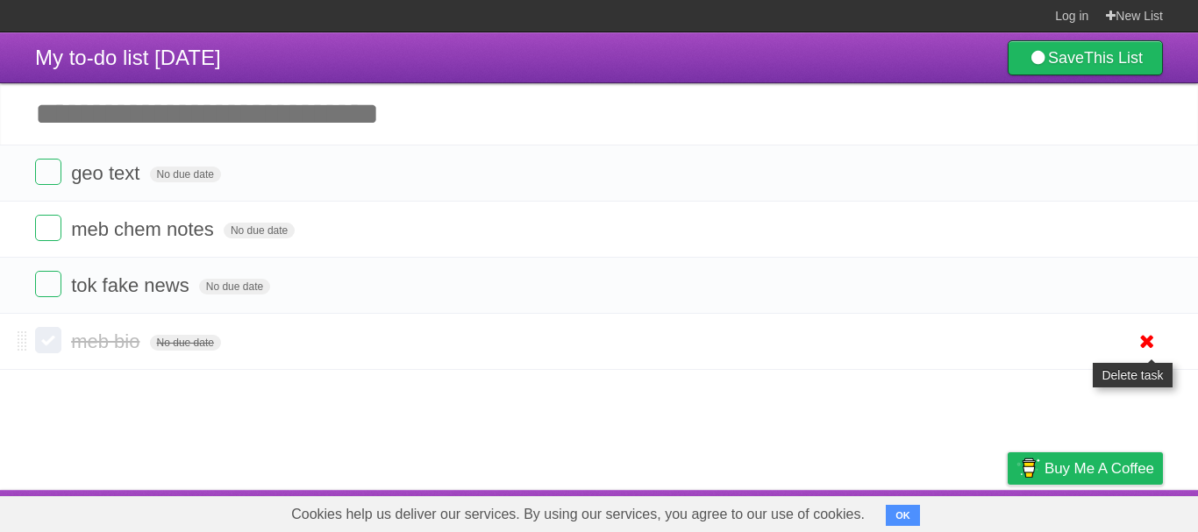 This screenshot has height=532, width=1198. I want to click on b: This List, so click(1113, 58).